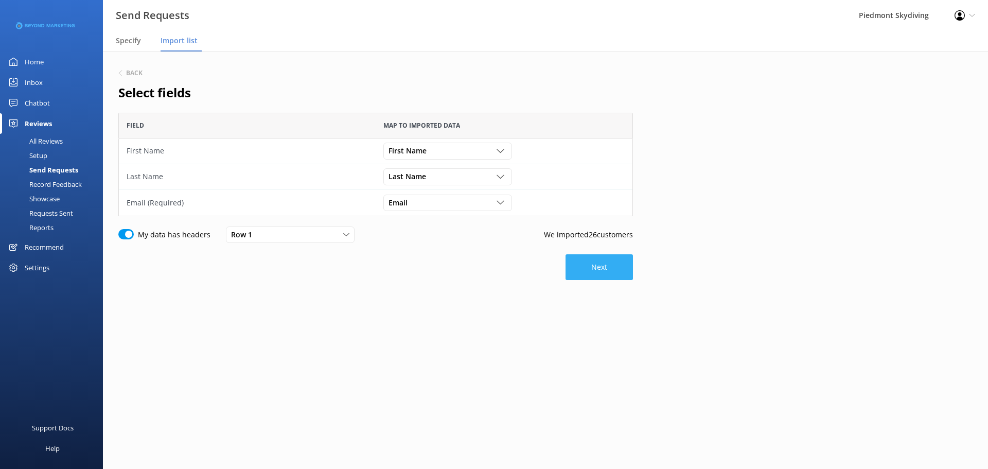 Image resolution: width=988 pixels, height=469 pixels. Describe the element at coordinates (34, 141) in the screenshot. I see `div: All Reviews` at that location.